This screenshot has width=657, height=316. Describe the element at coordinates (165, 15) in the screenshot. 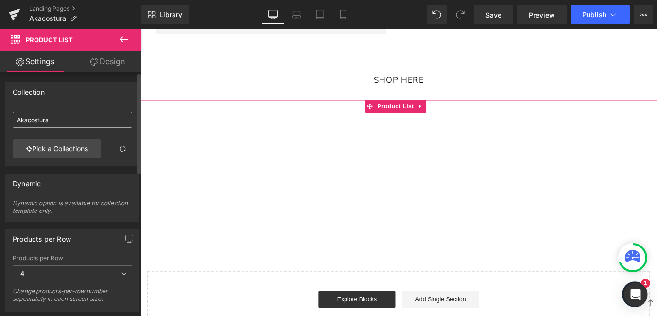

I see `a: New Library` at that location.